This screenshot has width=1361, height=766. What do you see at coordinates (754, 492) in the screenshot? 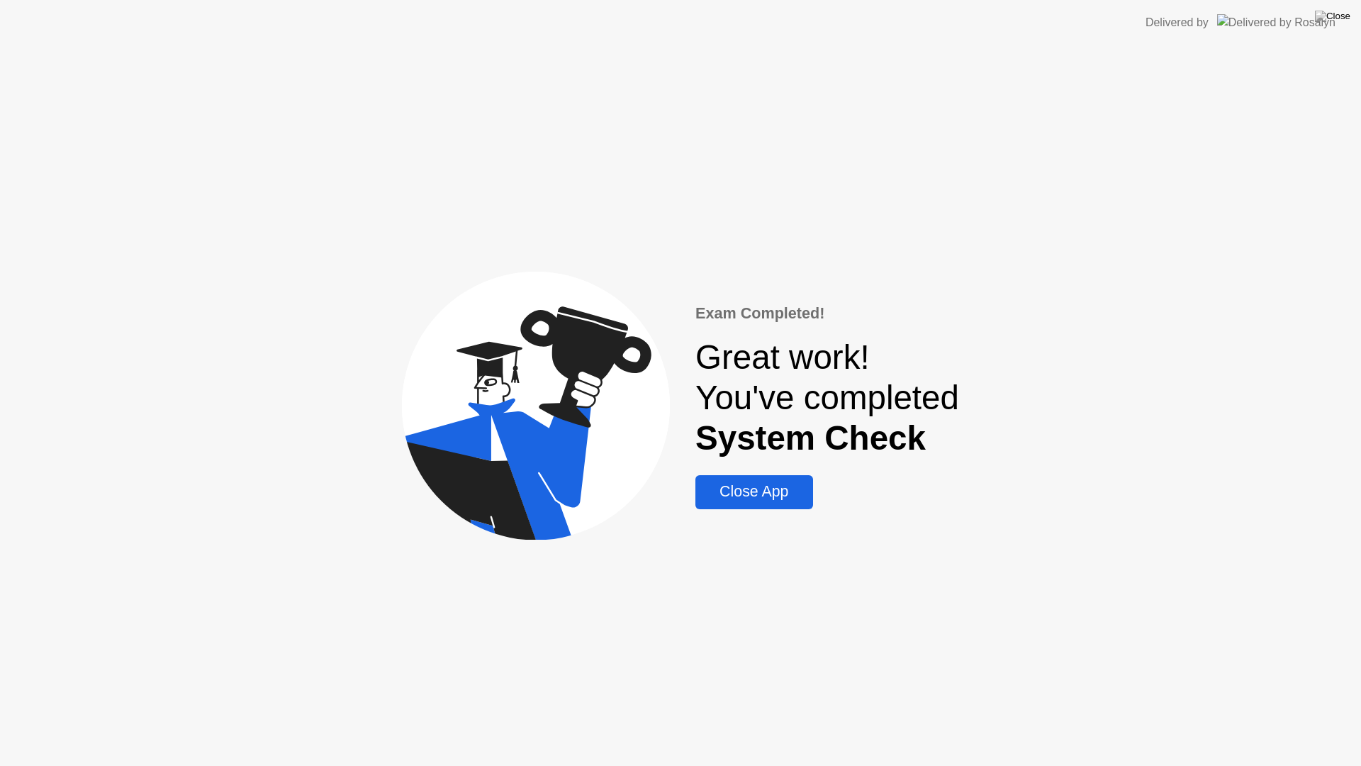
I see `button: Close App` at bounding box center [754, 492].